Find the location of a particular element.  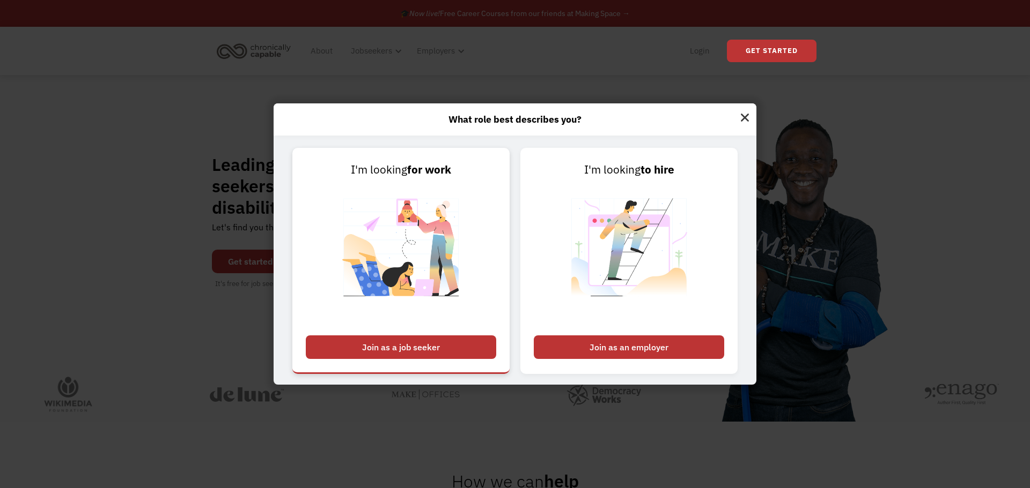

a: Get Started is located at coordinates (771, 51).